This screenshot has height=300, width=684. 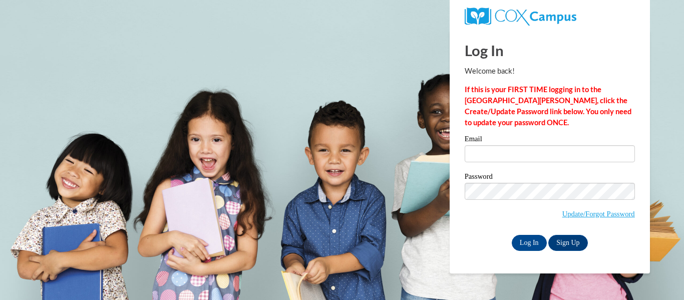 I want to click on a: COX Campus, so click(x=520, y=16).